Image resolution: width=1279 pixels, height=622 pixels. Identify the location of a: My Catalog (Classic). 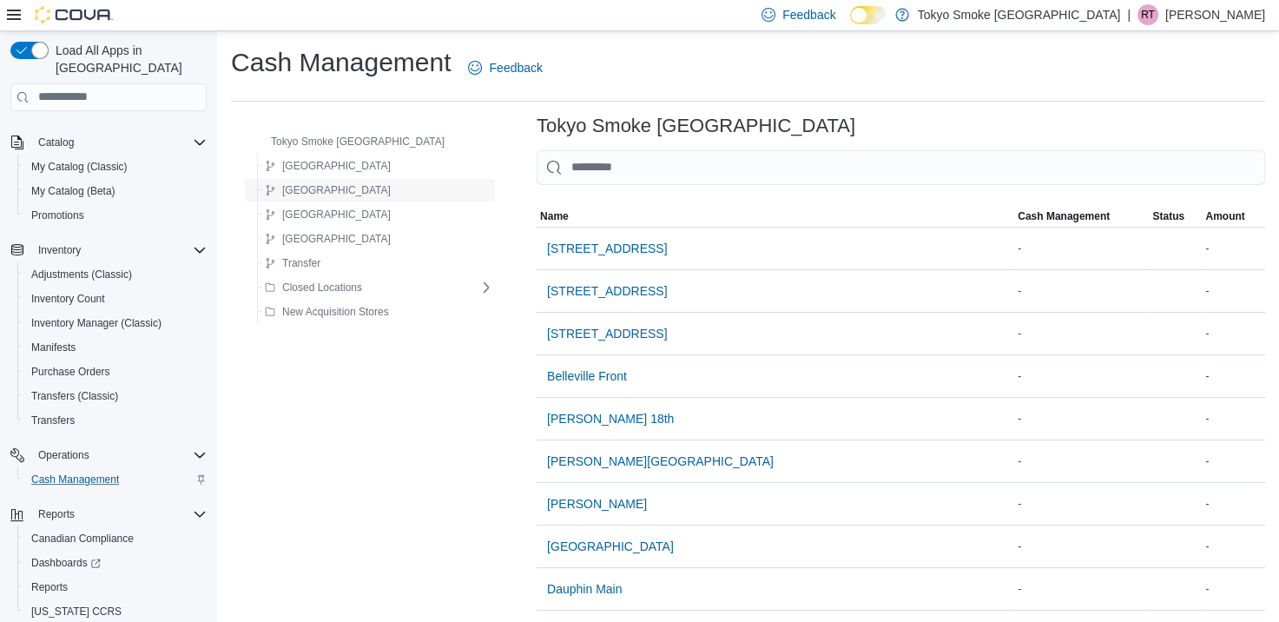
(79, 167).